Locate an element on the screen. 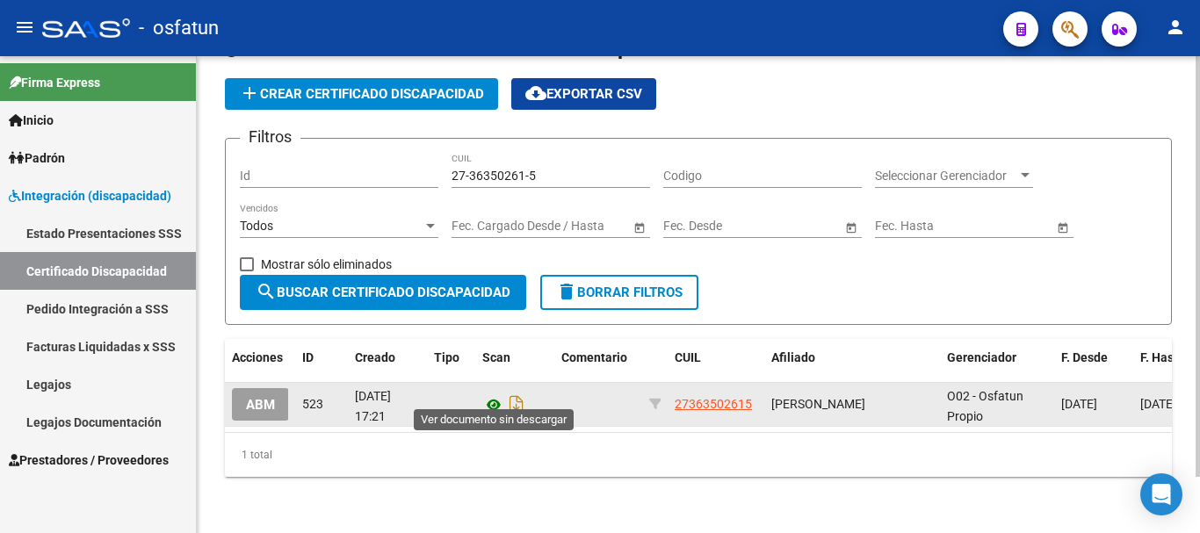 This screenshot has height=533, width=1200. span: Crear Certificado Discapacidad is located at coordinates (361, 94).